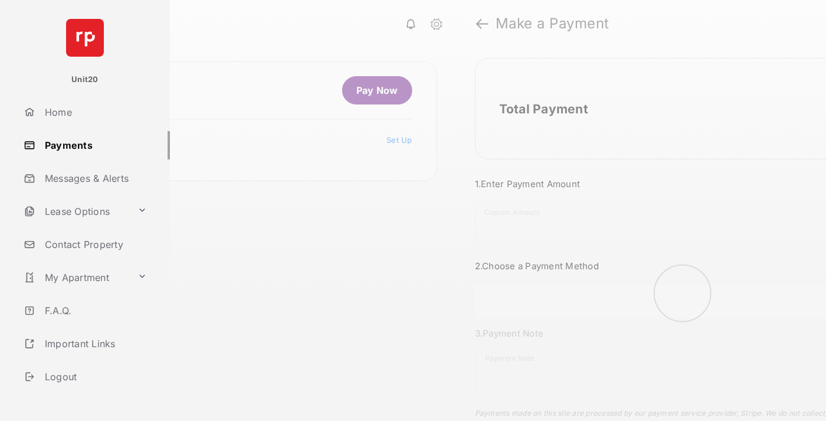 Image resolution: width=826 pixels, height=421 pixels. I want to click on a: Lease Options, so click(76, 211).